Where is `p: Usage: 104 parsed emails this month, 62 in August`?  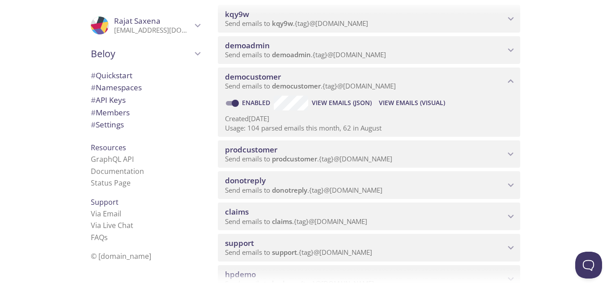
p: Usage: 104 parsed emails this month, 62 in August is located at coordinates (369, 128).